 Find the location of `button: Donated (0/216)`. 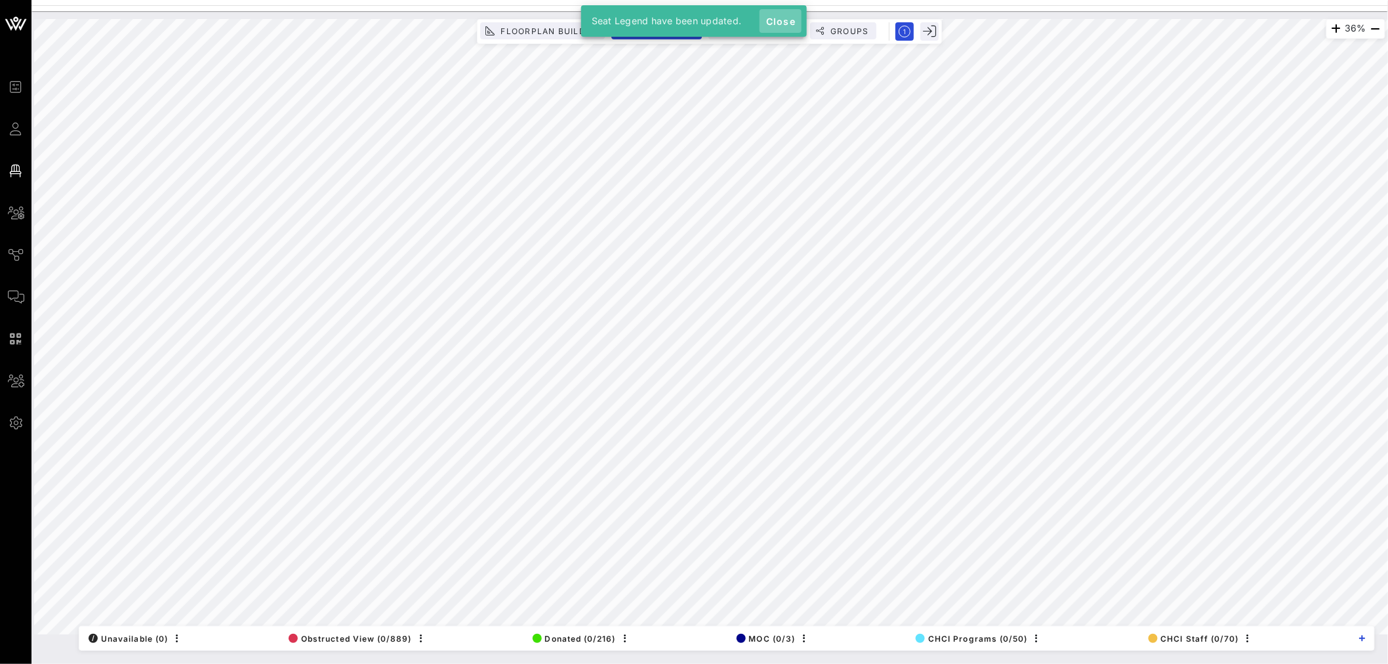

button: Donated (0/216) is located at coordinates (572, 638).